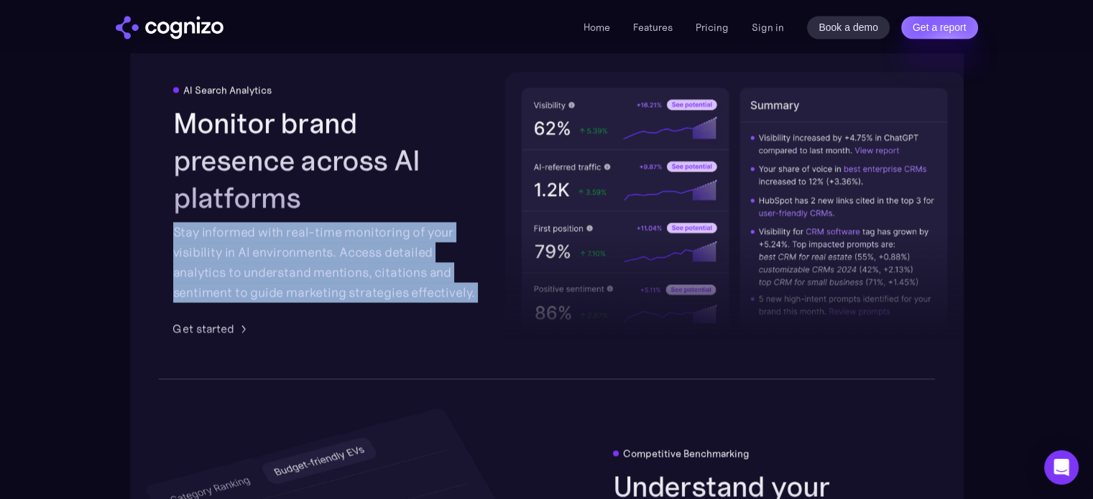 The width and height of the screenshot is (1093, 499). What do you see at coordinates (596, 27) in the screenshot?
I see `a: Home` at bounding box center [596, 27].